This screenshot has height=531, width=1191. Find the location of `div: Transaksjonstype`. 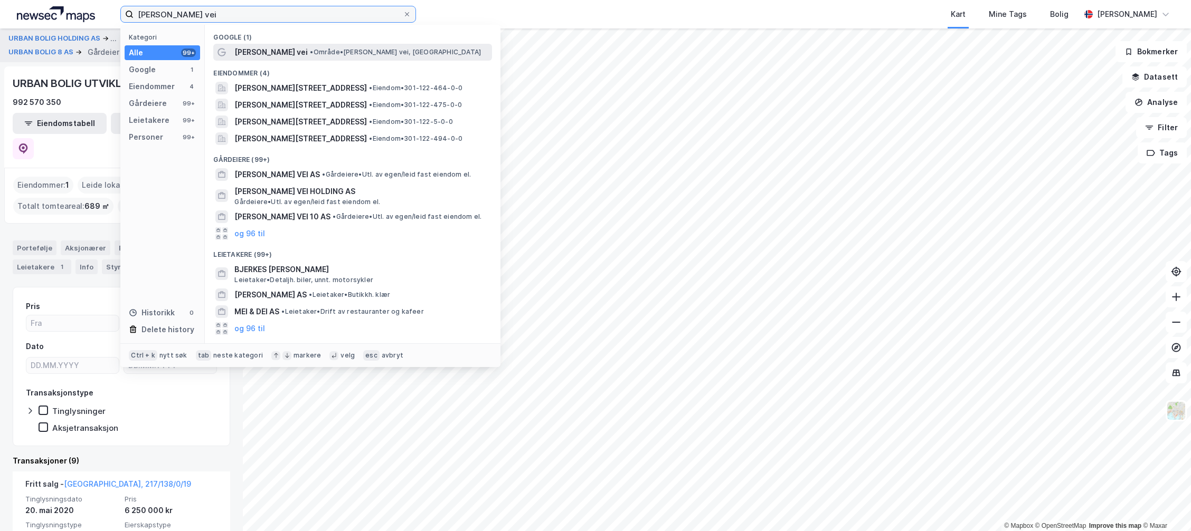

div: Transaksjonstype is located at coordinates (60, 393).